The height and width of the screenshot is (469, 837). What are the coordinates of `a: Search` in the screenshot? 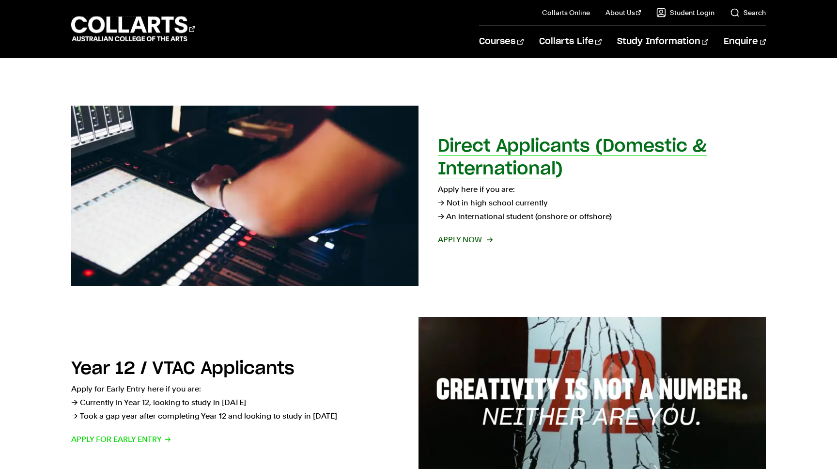 It's located at (748, 13).